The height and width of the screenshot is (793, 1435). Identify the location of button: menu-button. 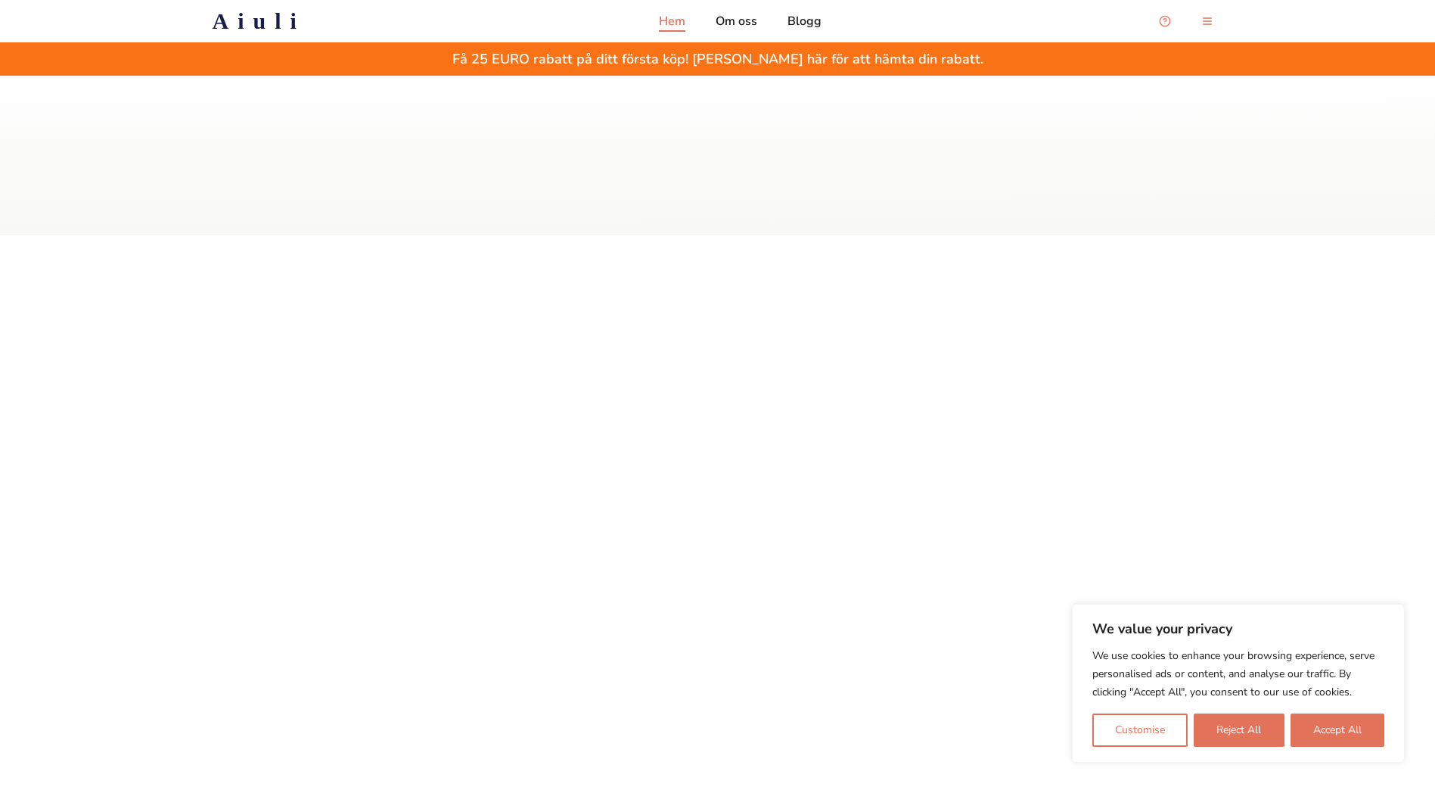
(1208, 21).